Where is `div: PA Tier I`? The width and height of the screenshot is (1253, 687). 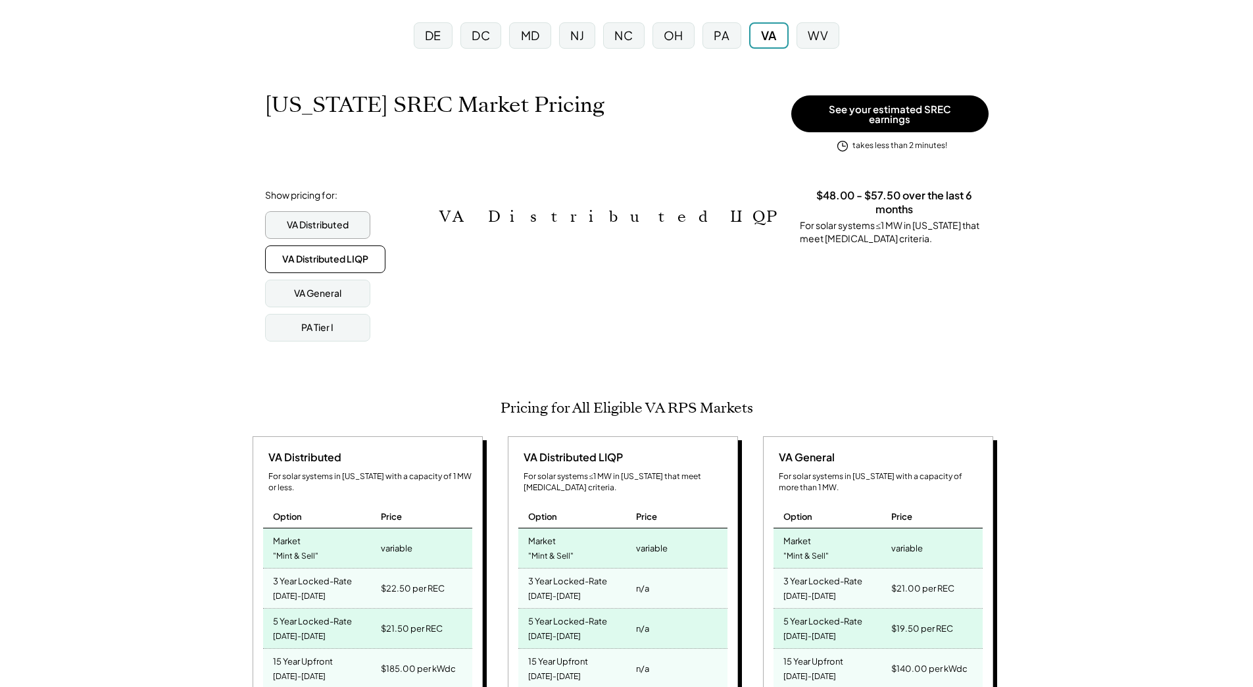 div: PA Tier I is located at coordinates (317, 328).